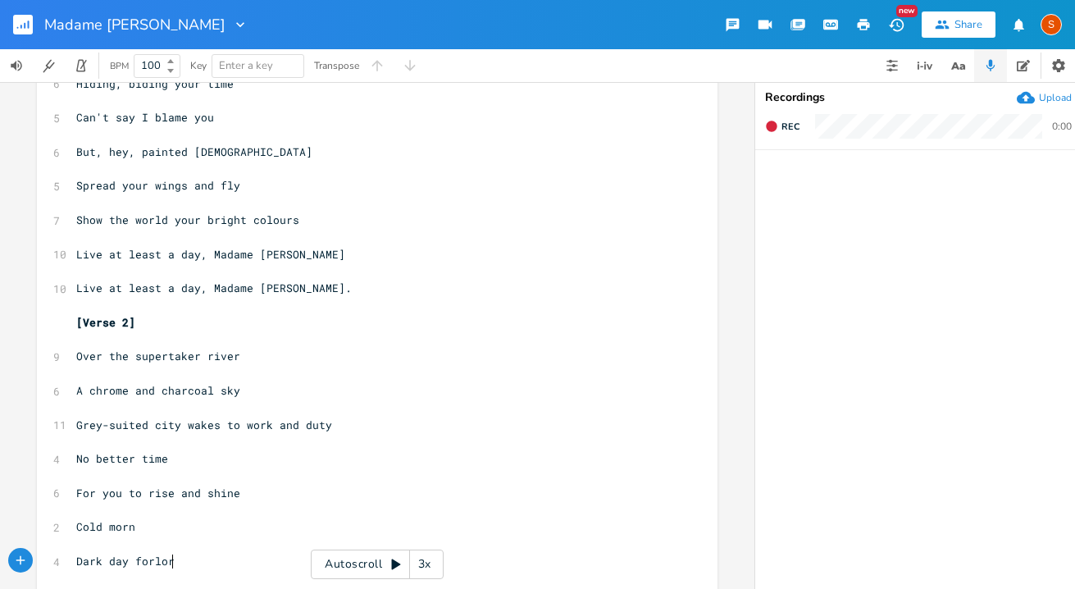 The width and height of the screenshot is (1075, 589). I want to click on button: New, so click(896, 25).